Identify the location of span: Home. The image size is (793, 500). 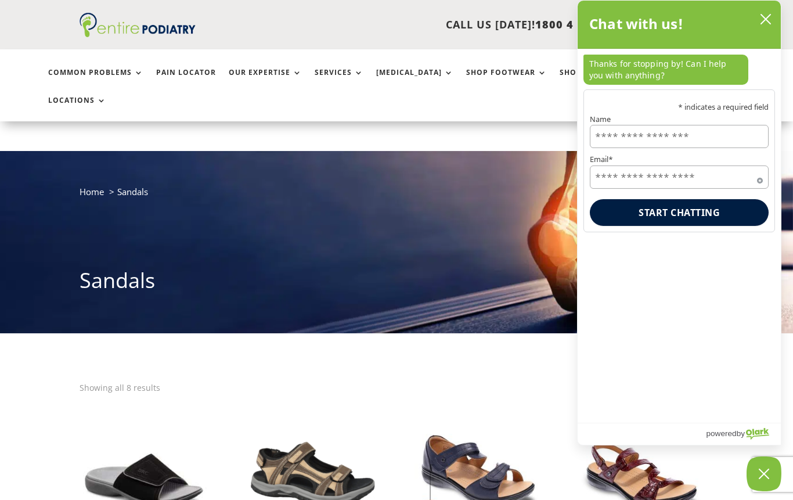
(92, 191).